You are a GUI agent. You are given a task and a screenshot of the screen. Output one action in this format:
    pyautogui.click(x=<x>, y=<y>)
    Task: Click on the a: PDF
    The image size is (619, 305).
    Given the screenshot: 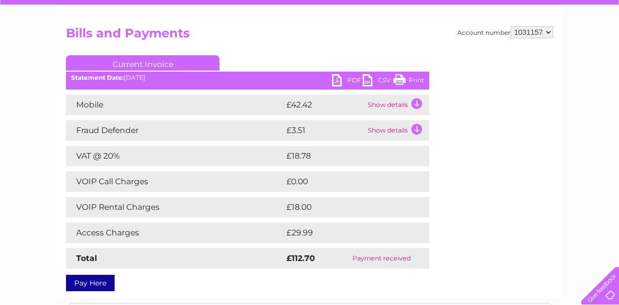 What is the action you would take?
    pyautogui.click(x=347, y=81)
    